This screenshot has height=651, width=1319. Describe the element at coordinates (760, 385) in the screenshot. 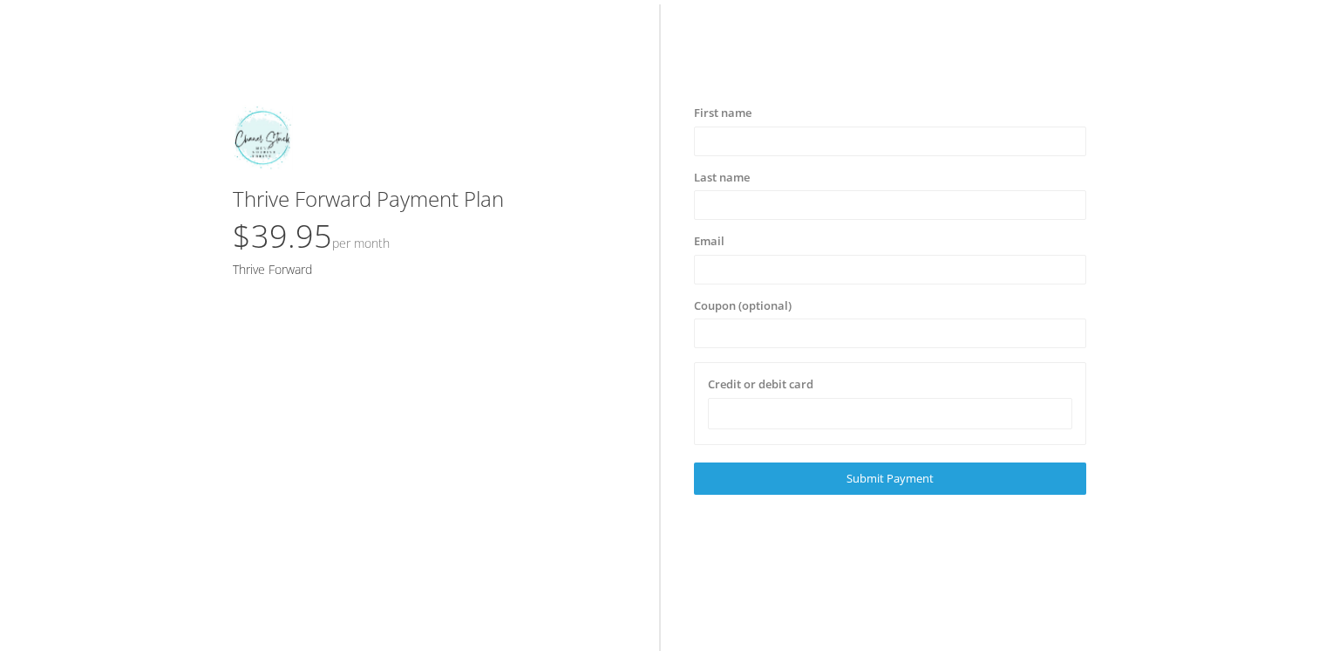

I see `label: Credit or debit card` at that location.